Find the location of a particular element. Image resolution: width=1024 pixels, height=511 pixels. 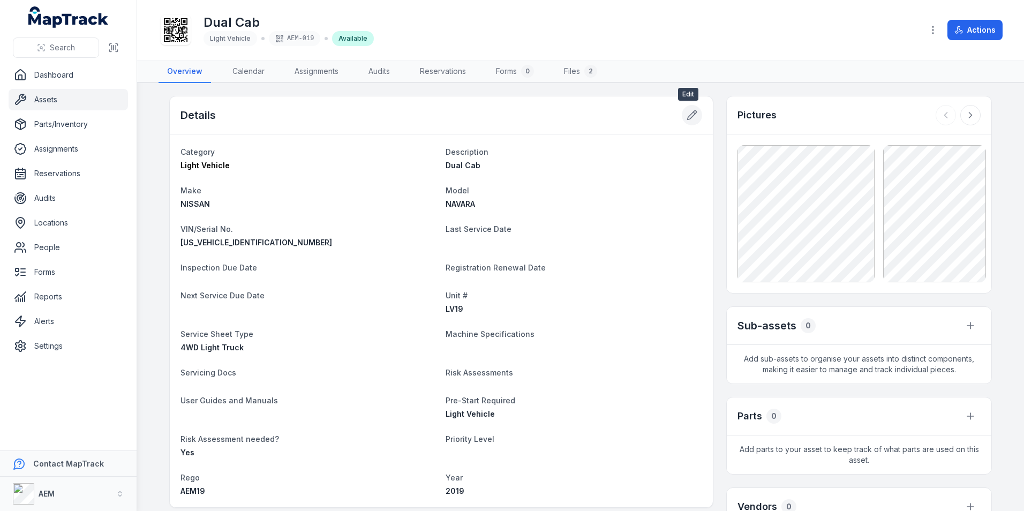

button: Search is located at coordinates (56, 48).